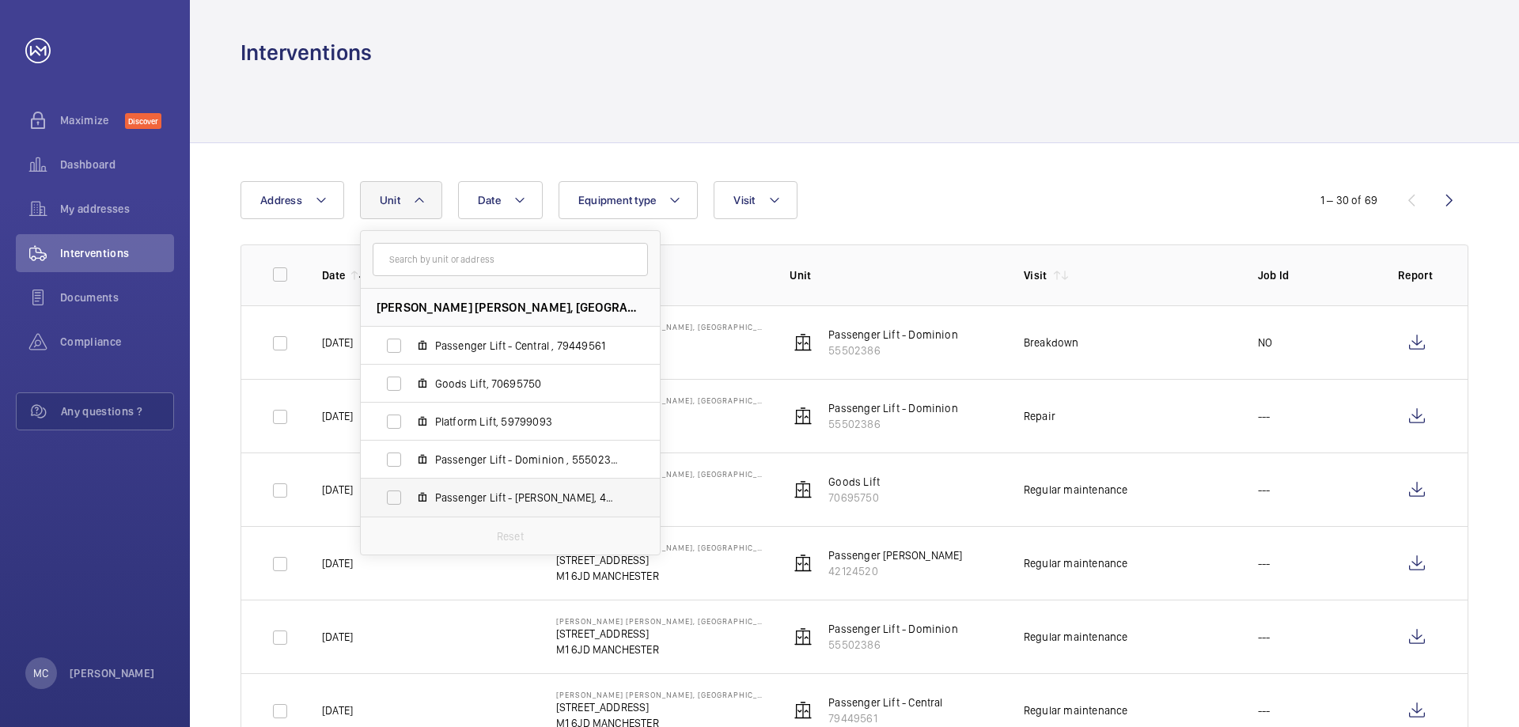 The image size is (1519, 727). What do you see at coordinates (527, 346) in the screenshot?
I see `span: Passenger Lift - Central , 79449561` at bounding box center [527, 346].